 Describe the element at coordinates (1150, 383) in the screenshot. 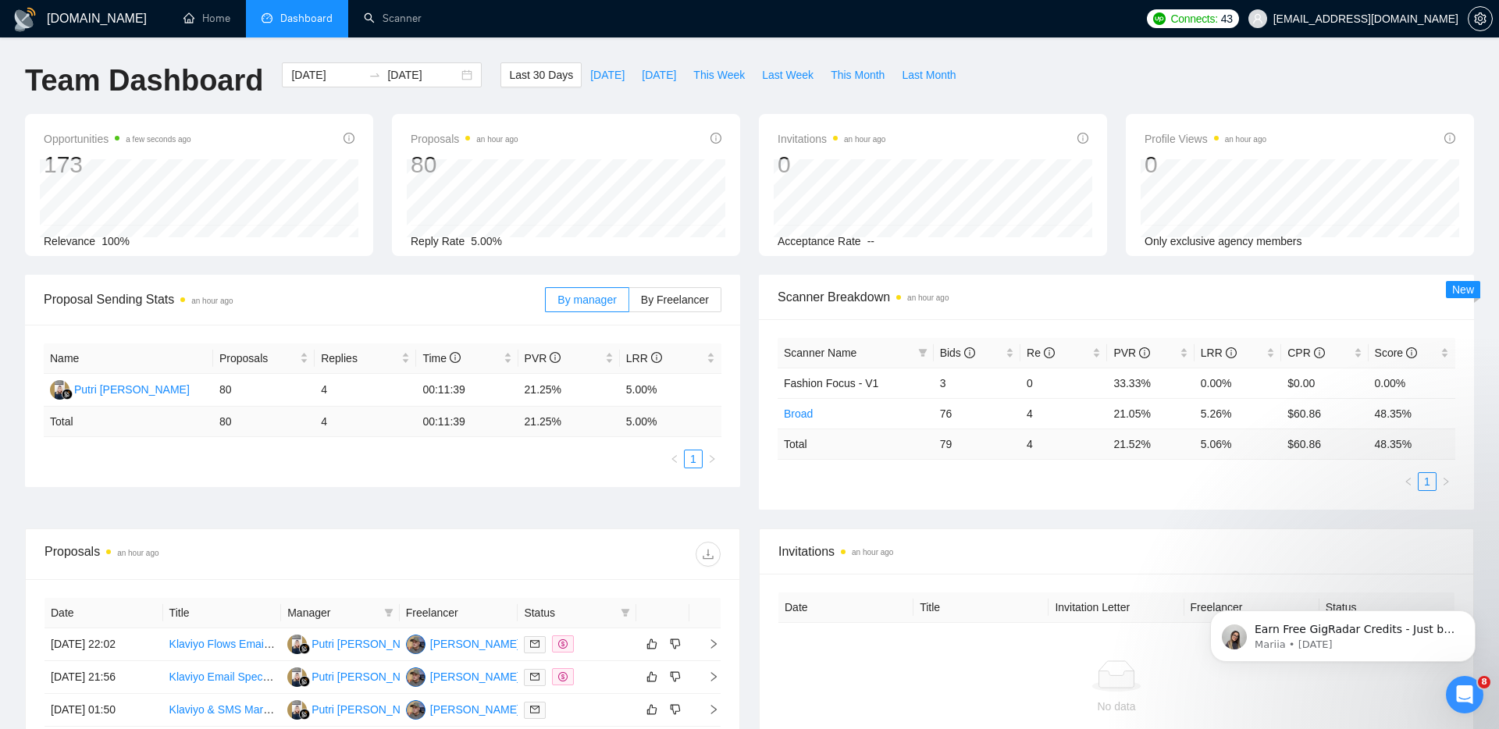

I see `td: 33.33%` at that location.